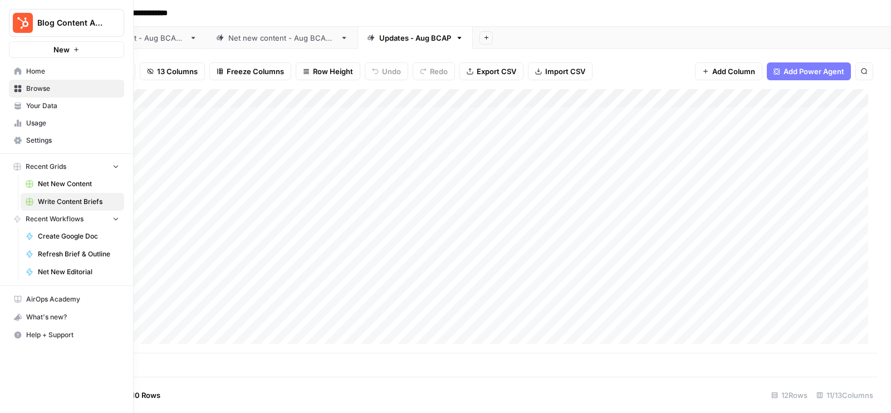 Image resolution: width=891 pixels, height=413 pixels. What do you see at coordinates (72, 272) in the screenshot?
I see `a: Net New Editorial` at bounding box center [72, 272].